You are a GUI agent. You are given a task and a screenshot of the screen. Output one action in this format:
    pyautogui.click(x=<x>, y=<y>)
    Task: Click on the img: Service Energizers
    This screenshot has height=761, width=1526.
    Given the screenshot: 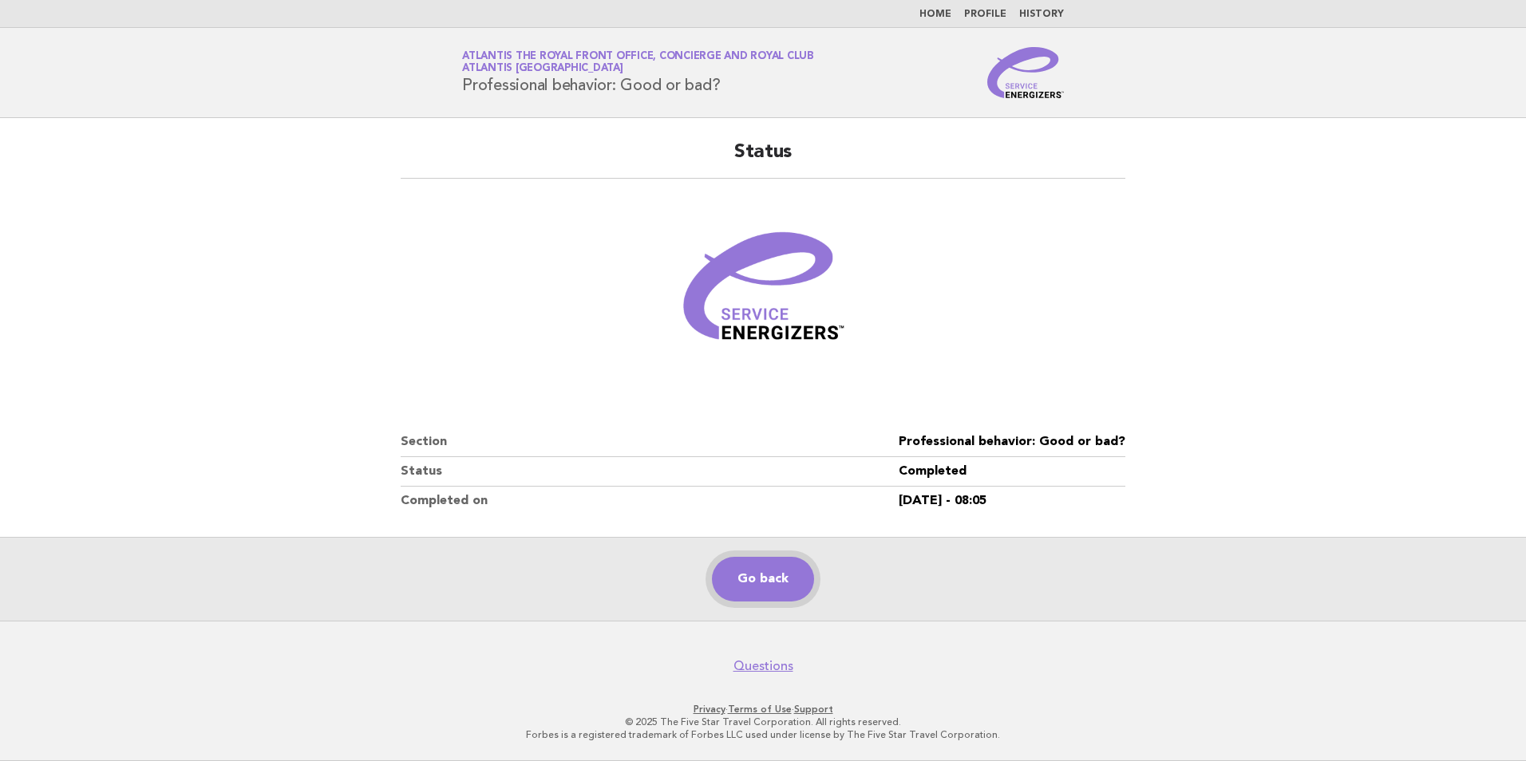 What is the action you would take?
    pyautogui.click(x=1025, y=73)
    